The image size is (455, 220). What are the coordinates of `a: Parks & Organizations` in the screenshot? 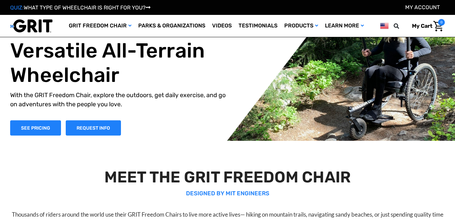 It's located at (172, 26).